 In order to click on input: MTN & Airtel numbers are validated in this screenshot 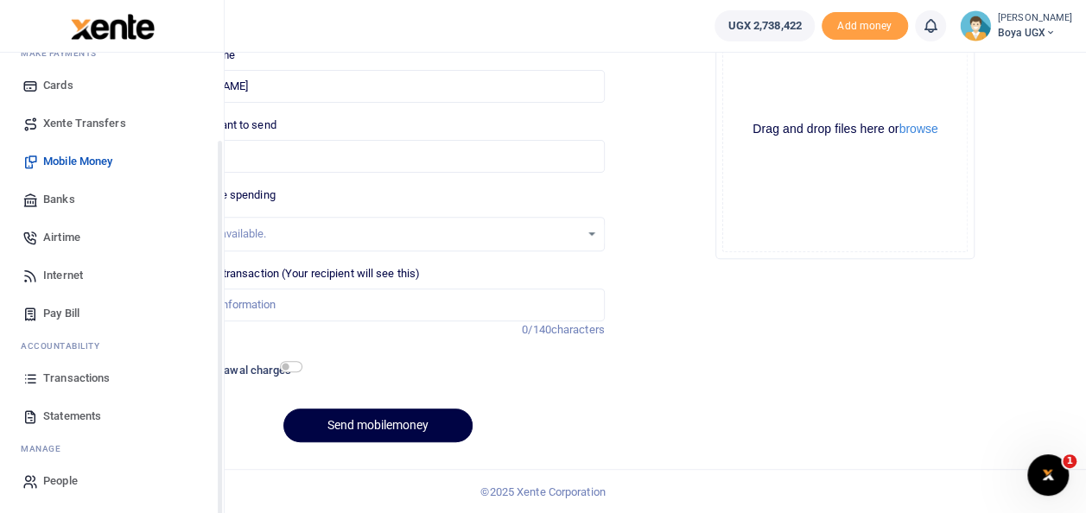, I will do `click(377, 86)`.